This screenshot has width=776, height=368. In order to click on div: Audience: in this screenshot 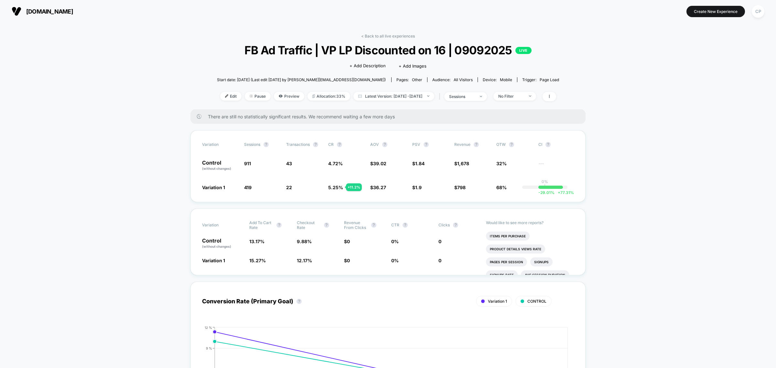, I will do `click(452, 80)`.